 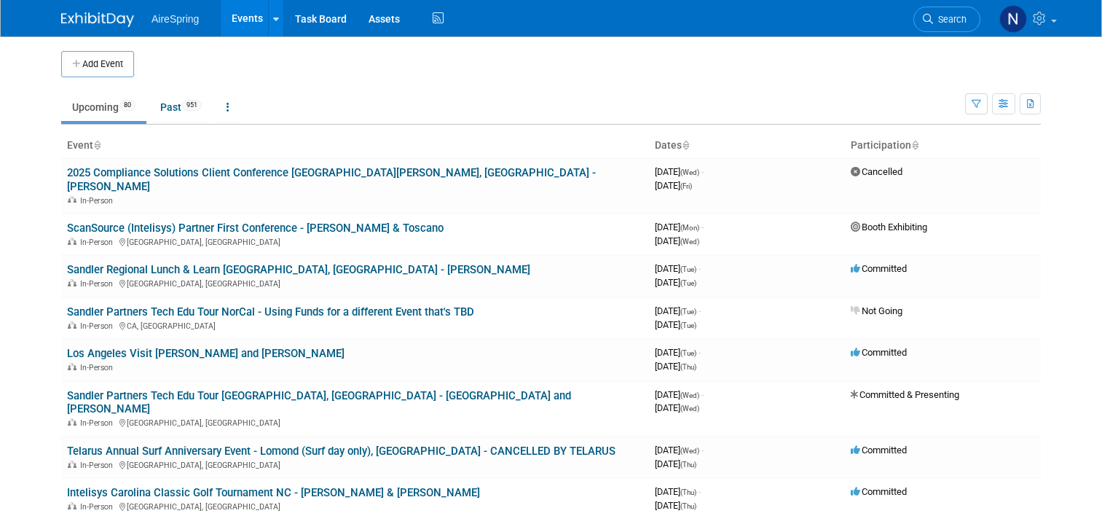 What do you see at coordinates (905, 394) in the screenshot?
I see `span: Committed & Presenting` at bounding box center [905, 394].